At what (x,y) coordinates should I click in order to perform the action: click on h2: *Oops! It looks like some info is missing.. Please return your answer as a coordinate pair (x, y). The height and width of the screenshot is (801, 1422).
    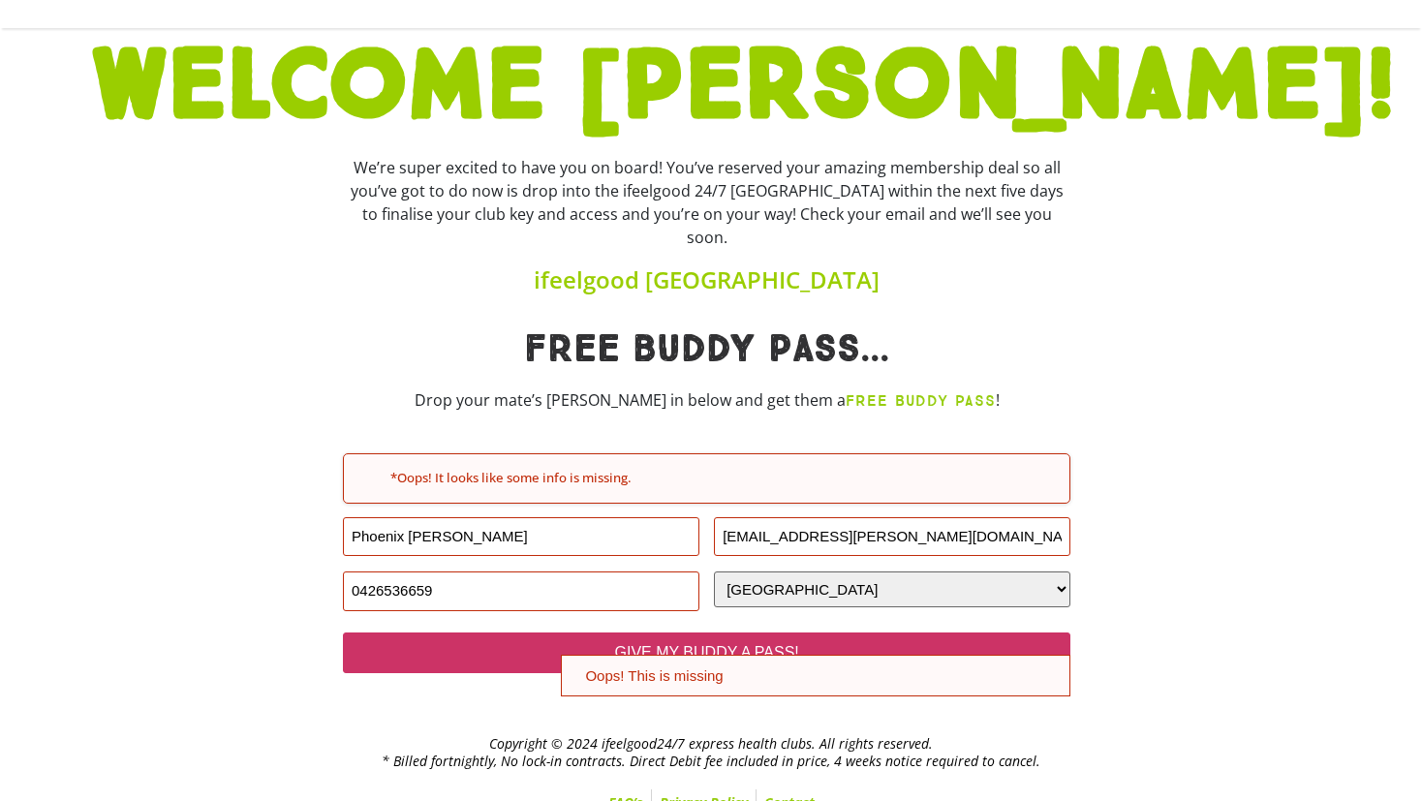
    Looking at the image, I should click on (721, 478).